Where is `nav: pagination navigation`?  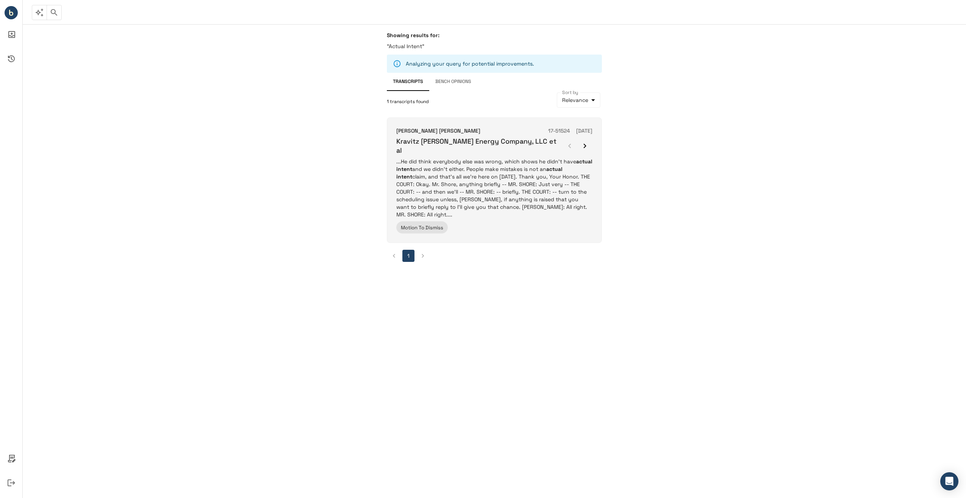 nav: pagination navigation is located at coordinates (494, 256).